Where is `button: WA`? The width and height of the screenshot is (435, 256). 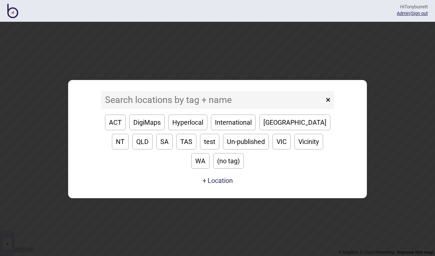
button: WA is located at coordinates (200, 161).